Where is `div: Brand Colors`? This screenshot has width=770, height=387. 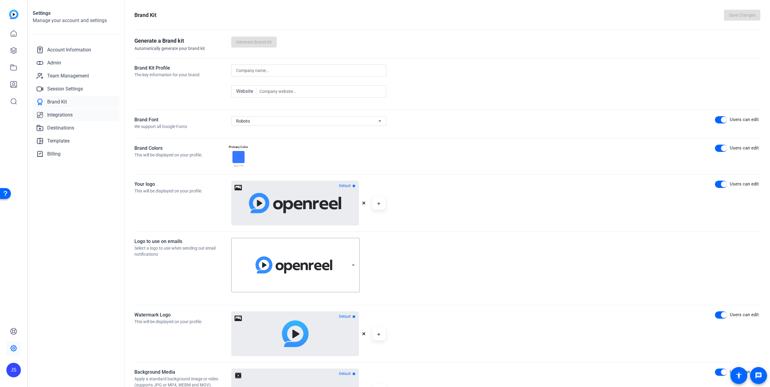
div: Brand Colors is located at coordinates (183, 148).